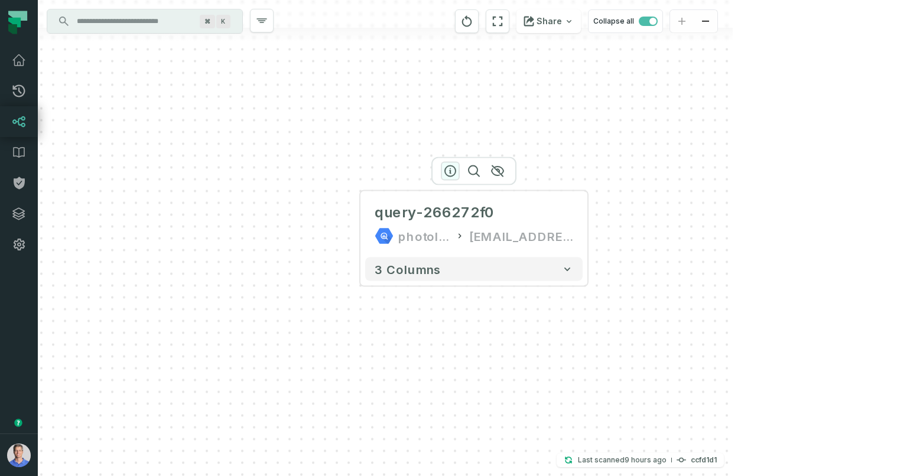 The height and width of the screenshot is (476, 910). I want to click on img: avatar of Barak Forgoun, so click(19, 456).